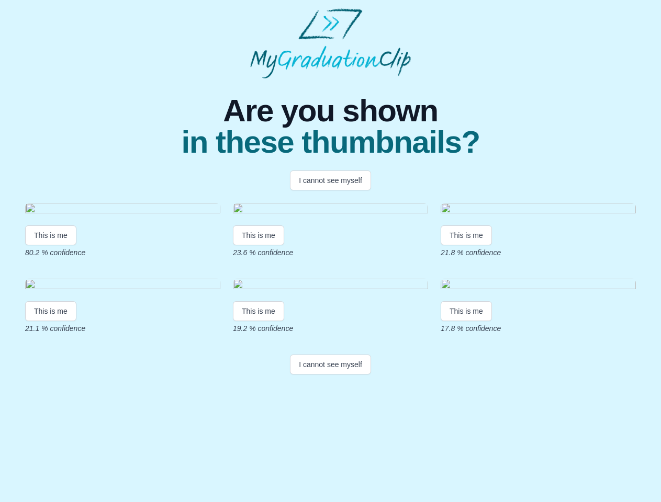  What do you see at coordinates (330, 329) in the screenshot?
I see `p: 19.2 % confidence` at bounding box center [330, 329].